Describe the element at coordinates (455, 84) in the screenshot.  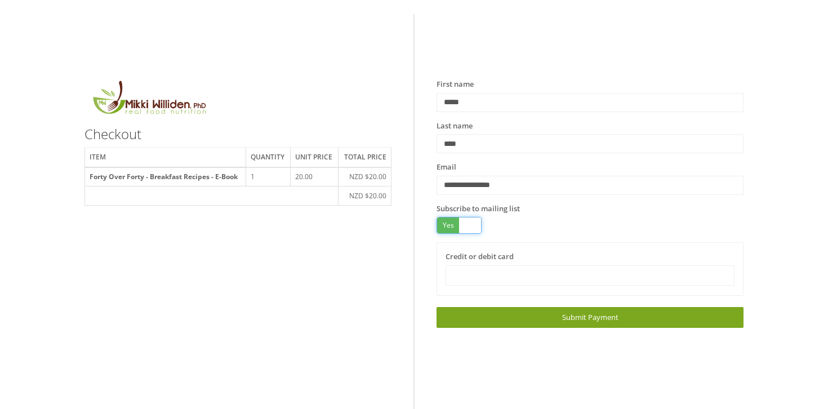
I see `label: First name` at that location.